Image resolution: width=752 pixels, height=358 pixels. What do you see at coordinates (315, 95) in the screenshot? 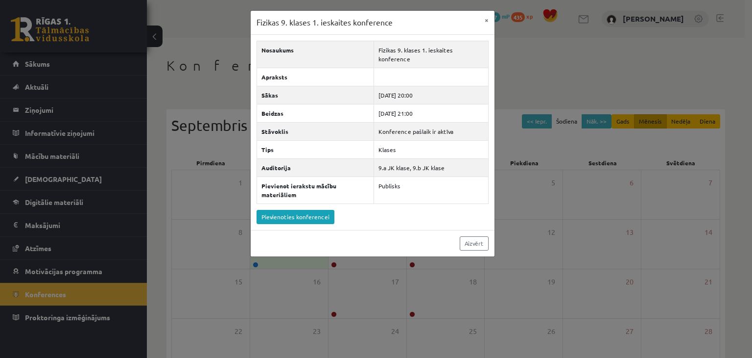
I see `th: Sākas` at bounding box center [315, 95].